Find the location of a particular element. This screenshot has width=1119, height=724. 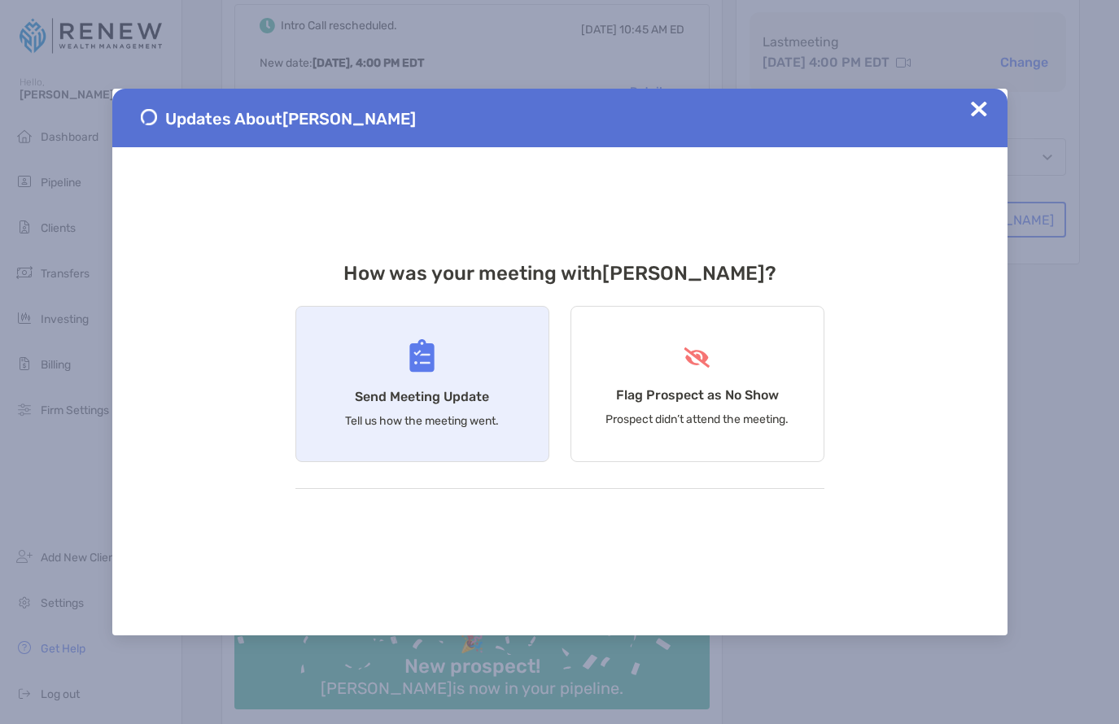

h4: Send Meeting Update is located at coordinates (422, 396).